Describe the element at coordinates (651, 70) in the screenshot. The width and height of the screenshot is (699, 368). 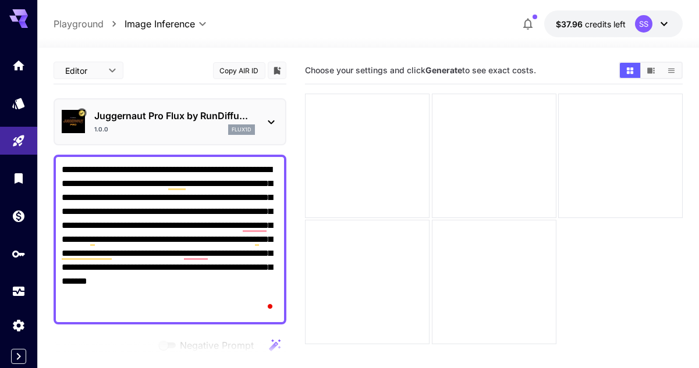
I see `div: Show images in grid viewShow images in video viewShow images in list view` at that location.